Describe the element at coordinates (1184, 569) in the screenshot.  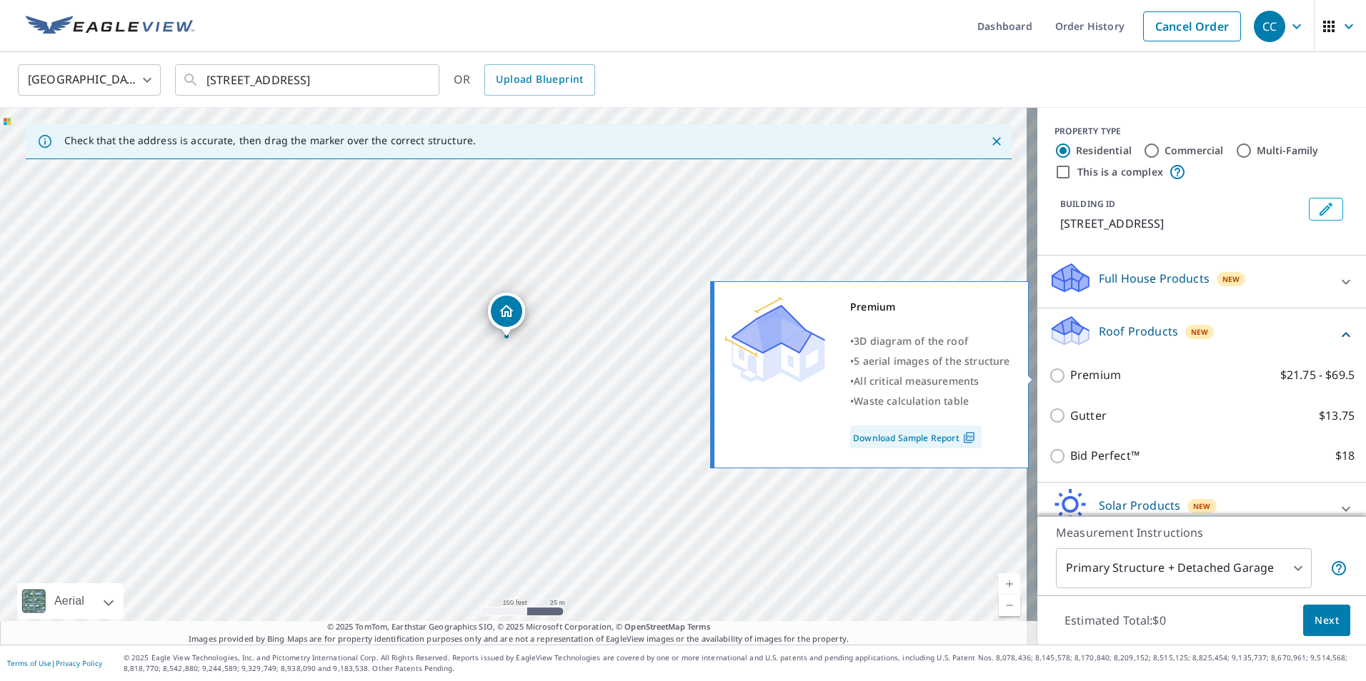
I see `div: Primary Structure + Detached Garage` at that location.